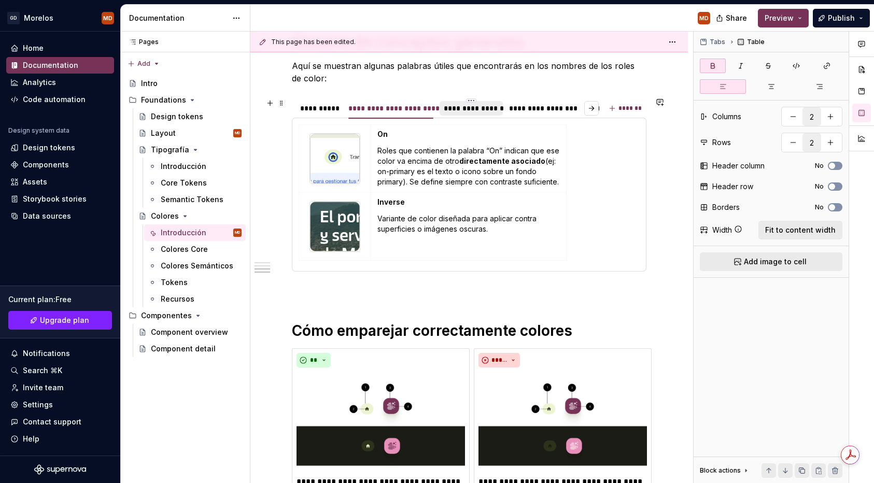  What do you see at coordinates (60, 148) in the screenshot?
I see `a: Design tokens` at bounding box center [60, 148].